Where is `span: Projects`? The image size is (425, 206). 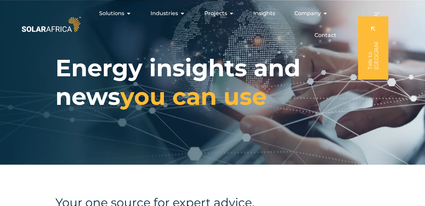
span: Projects is located at coordinates (216, 13).